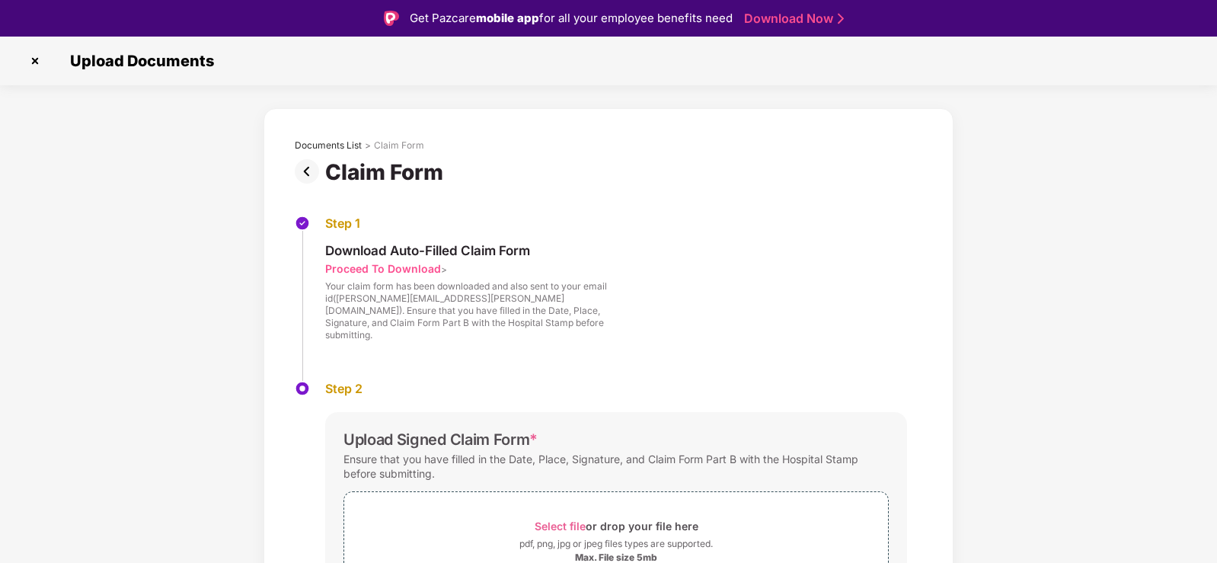 The image size is (1217, 563). Describe the element at coordinates (302, 223) in the screenshot. I see `img: svg+xml;base64,PHN2ZyBpZD0iU3RlcC1Eb25lLTMyeDMyIiB4bWxucz0iaHR0cDovL3d3dy53My5vcmcvMjAwMC9zdmciIH...` at that location.